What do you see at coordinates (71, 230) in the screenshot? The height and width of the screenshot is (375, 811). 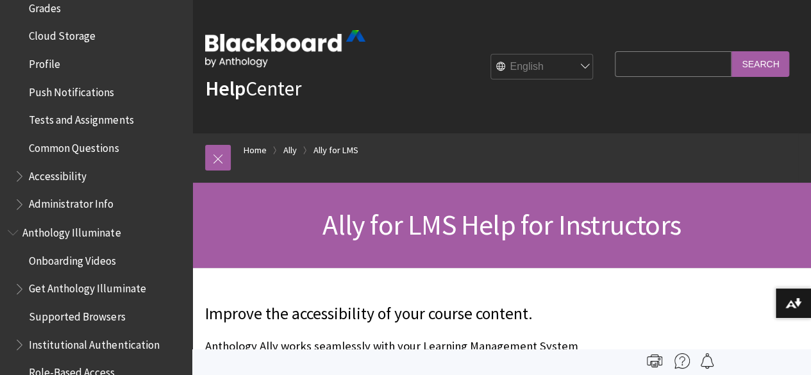 I see `span: Anthology Illuminate` at bounding box center [71, 230].